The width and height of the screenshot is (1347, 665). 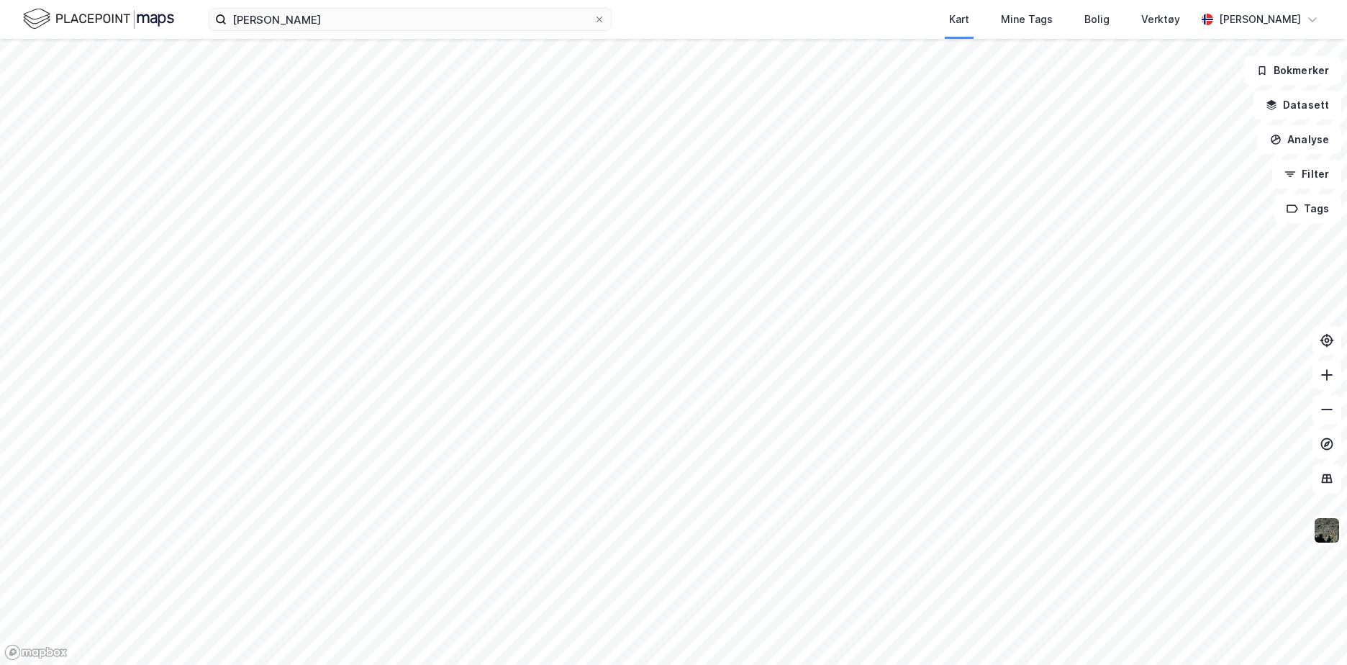 What do you see at coordinates (36, 652) in the screenshot?
I see `a: Mapbox homepage` at bounding box center [36, 652].